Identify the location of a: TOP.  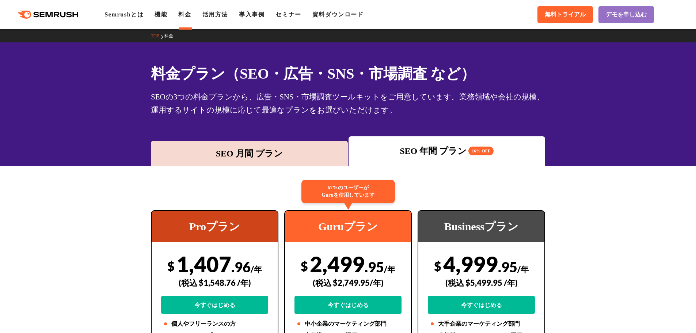
(157, 36).